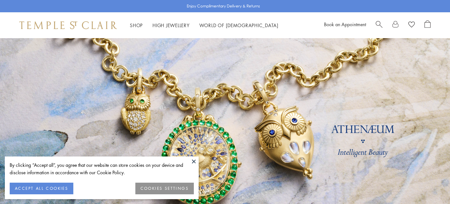 The width and height of the screenshot is (450, 204). Describe the element at coordinates (136, 25) in the screenshot. I see `a: ShopShop` at that location.